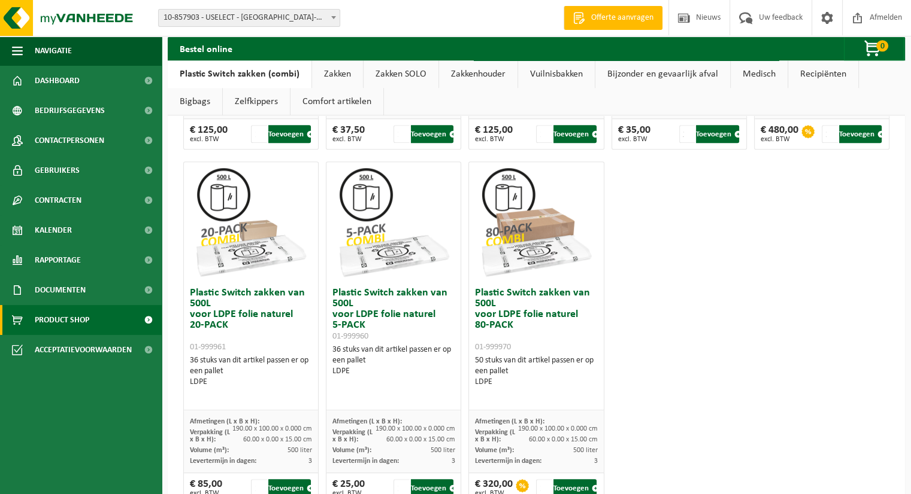 The width and height of the screenshot is (911, 494). What do you see at coordinates (779, 134) in the screenshot?
I see `div: € 480,00` at bounding box center [779, 134].